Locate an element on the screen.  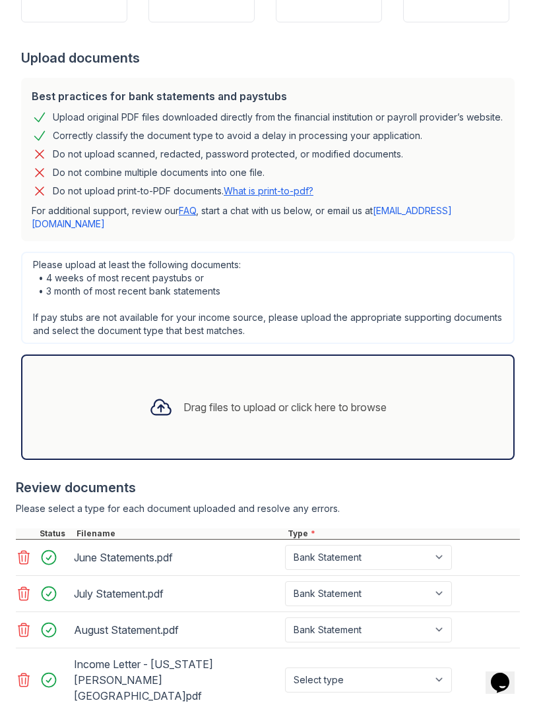
div: Filename is located at coordinates (179, 534).